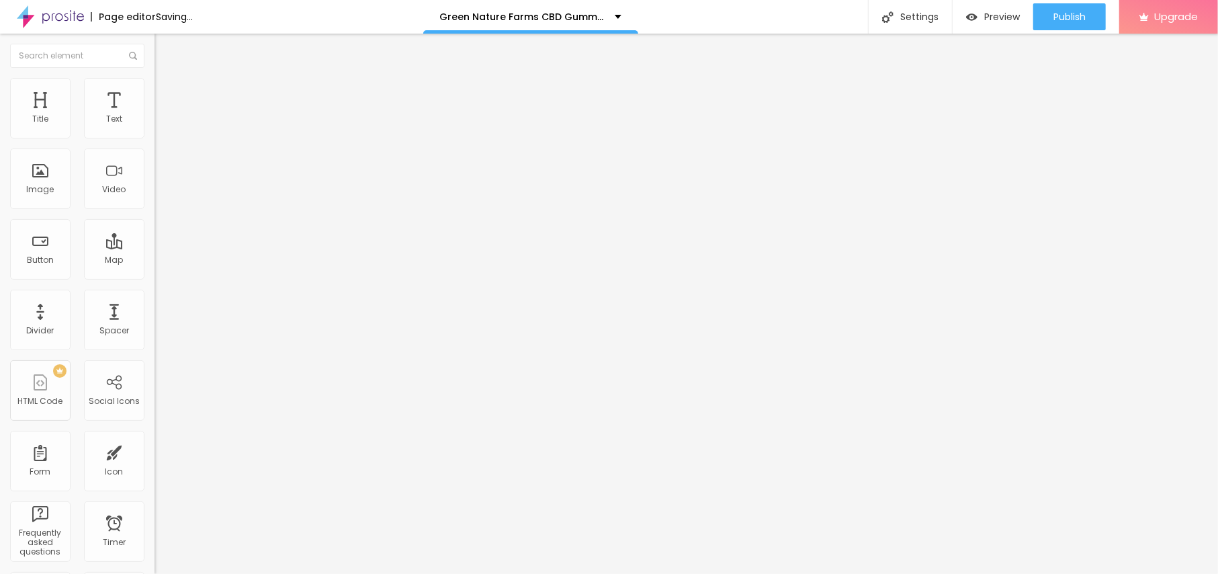  I want to click on div: Timer, so click(114, 542).